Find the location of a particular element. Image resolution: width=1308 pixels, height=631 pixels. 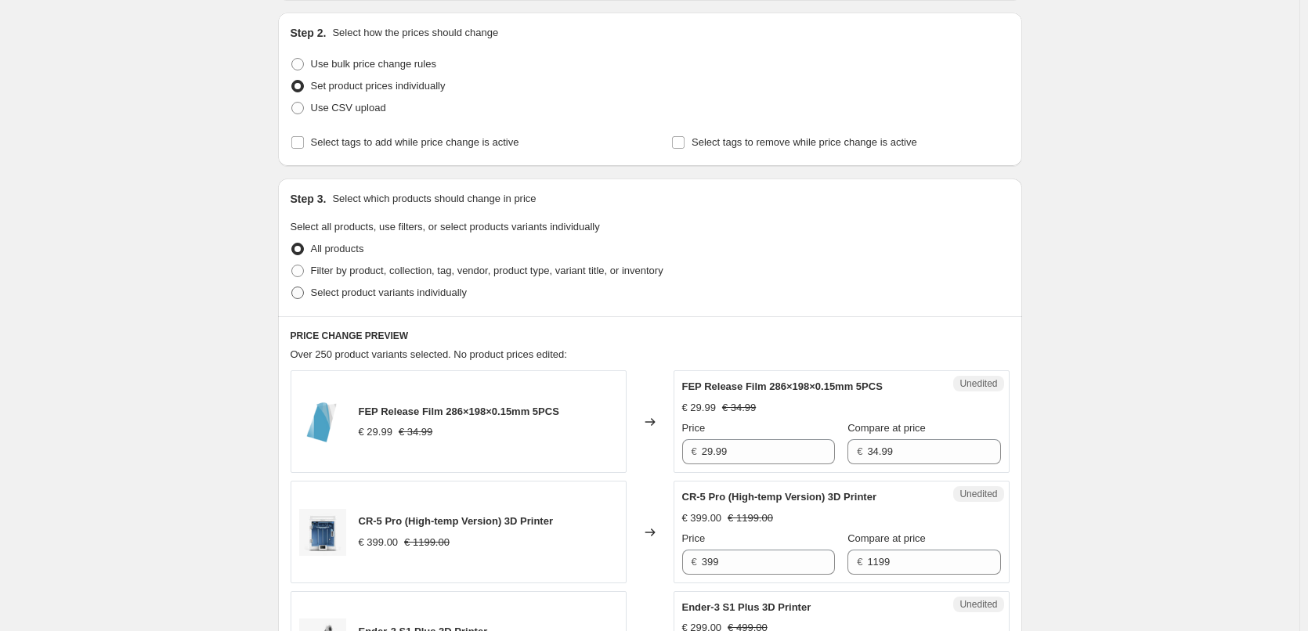

img: 4004080017_80x.png is located at coordinates (323, 422).